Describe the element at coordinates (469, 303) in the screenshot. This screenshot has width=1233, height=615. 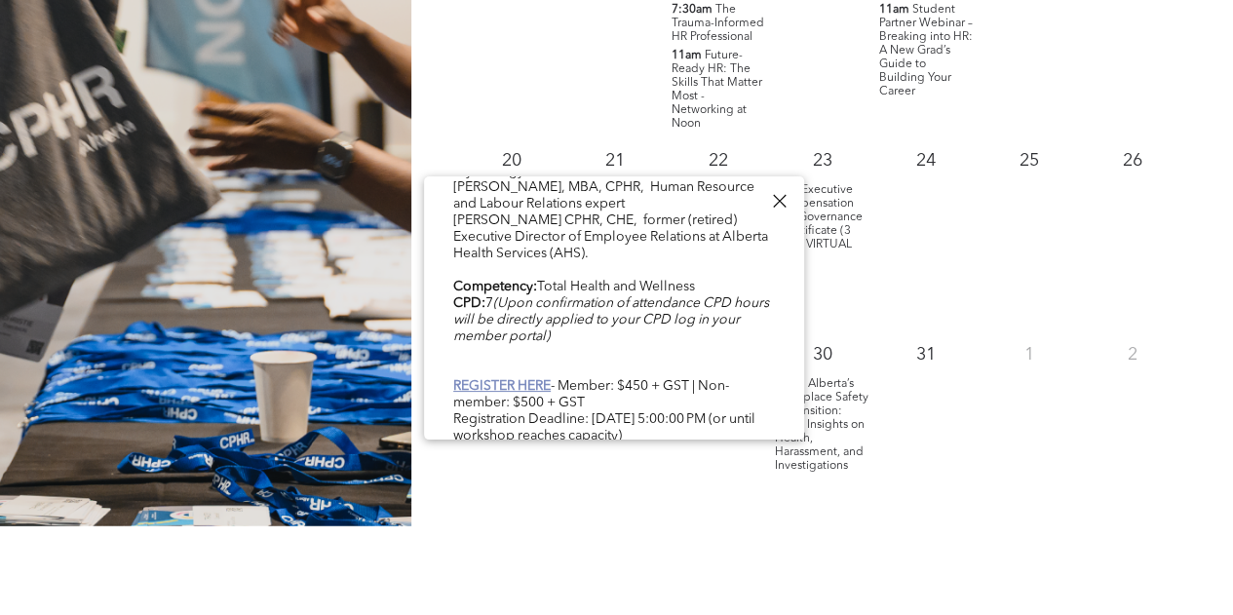
I see `b: CPD:` at that location.